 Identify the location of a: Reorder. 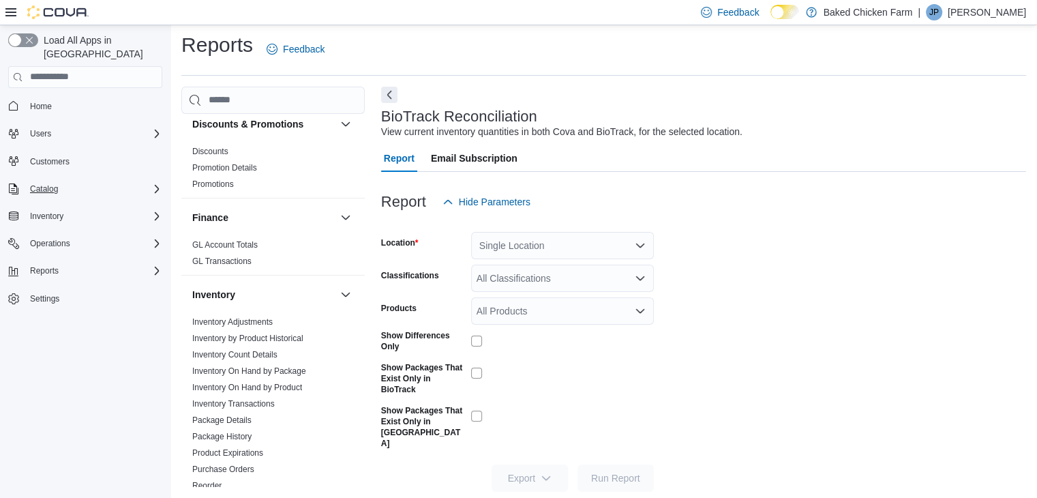
(207, 485).